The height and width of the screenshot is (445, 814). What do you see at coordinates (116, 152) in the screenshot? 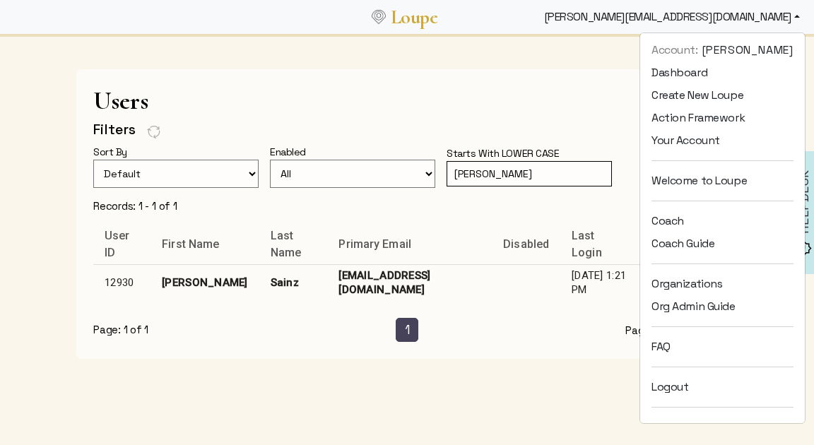
I see `div: Sort By` at bounding box center [116, 152].